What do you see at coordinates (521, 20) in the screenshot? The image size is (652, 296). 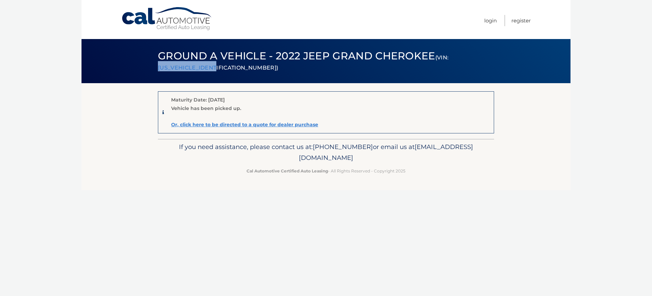 I see `a: Register` at bounding box center [521, 20].